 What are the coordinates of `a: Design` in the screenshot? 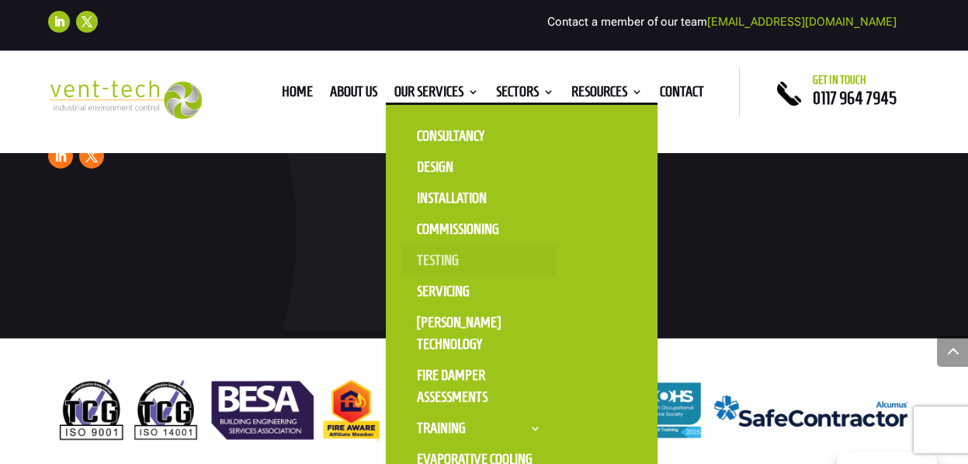 It's located at (479, 167).